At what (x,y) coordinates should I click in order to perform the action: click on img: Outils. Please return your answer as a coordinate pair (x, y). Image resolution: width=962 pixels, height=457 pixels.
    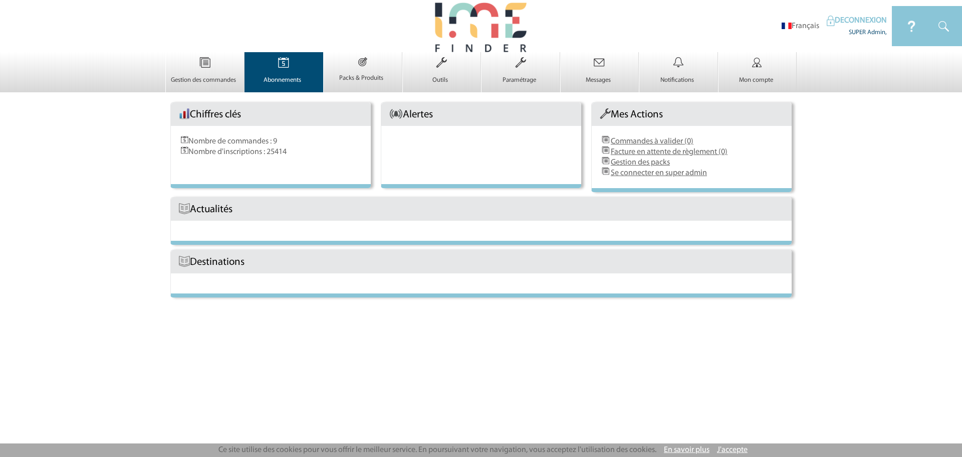
    Looking at the image, I should click on (441, 63).